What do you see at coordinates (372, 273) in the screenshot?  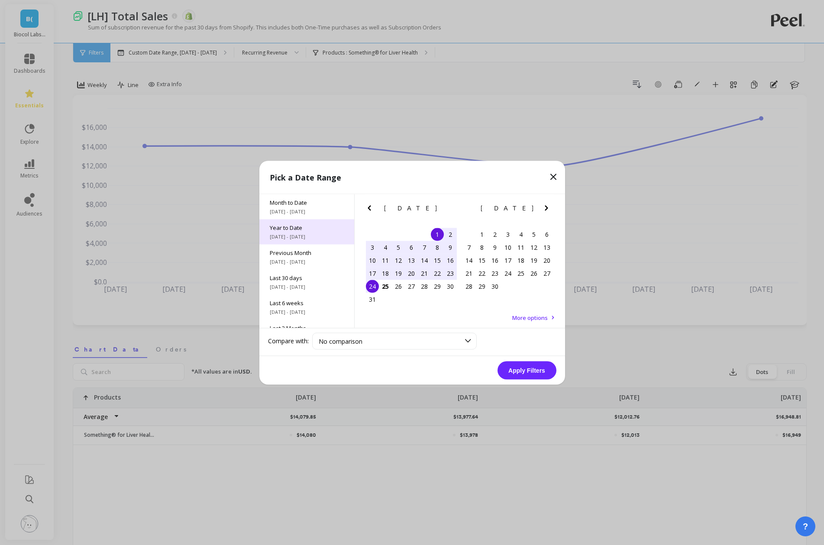 I see `div: Choose Sunday, August 17th, 2025` at bounding box center [372, 273].